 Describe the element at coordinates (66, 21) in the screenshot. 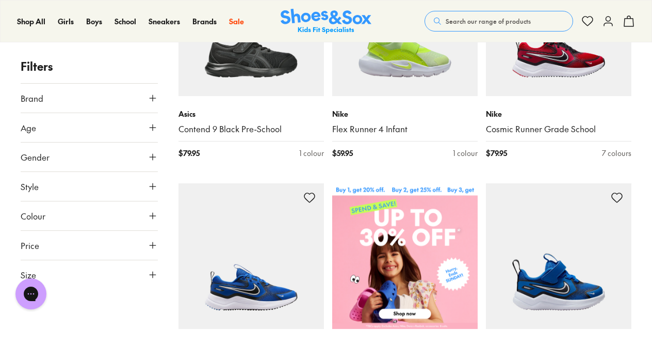

I see `a: Girls` at that location.